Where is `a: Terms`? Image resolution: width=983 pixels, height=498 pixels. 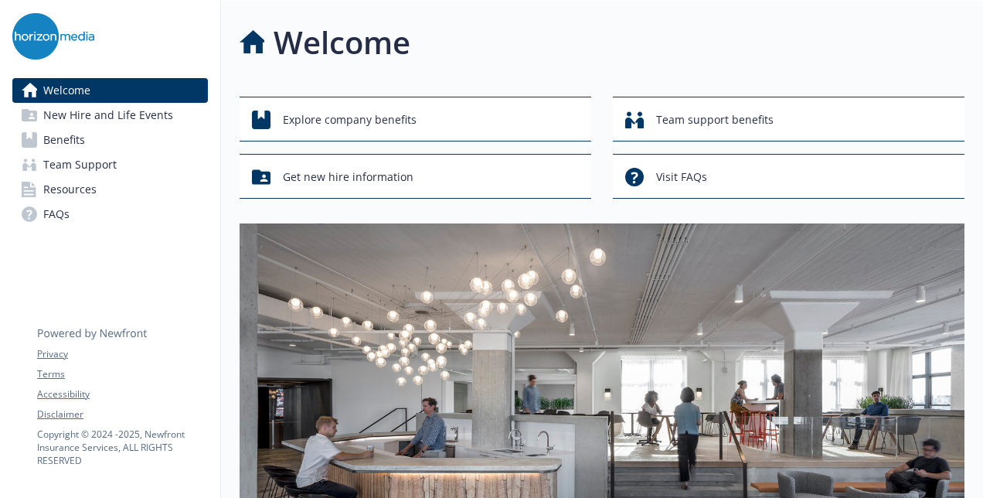 a: Terms is located at coordinates (122, 374).